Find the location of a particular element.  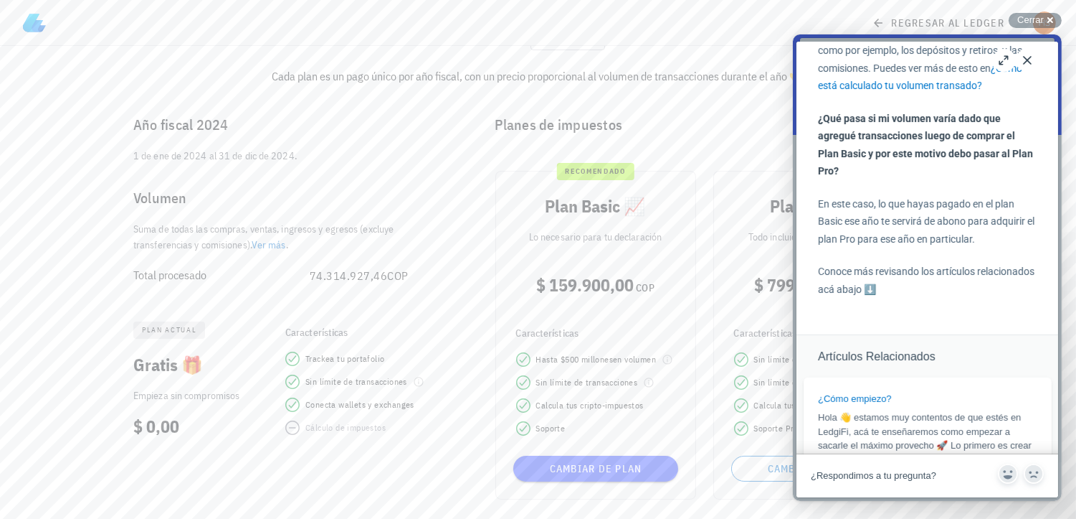

span: $ 799.900,00 is located at coordinates (803, 285).